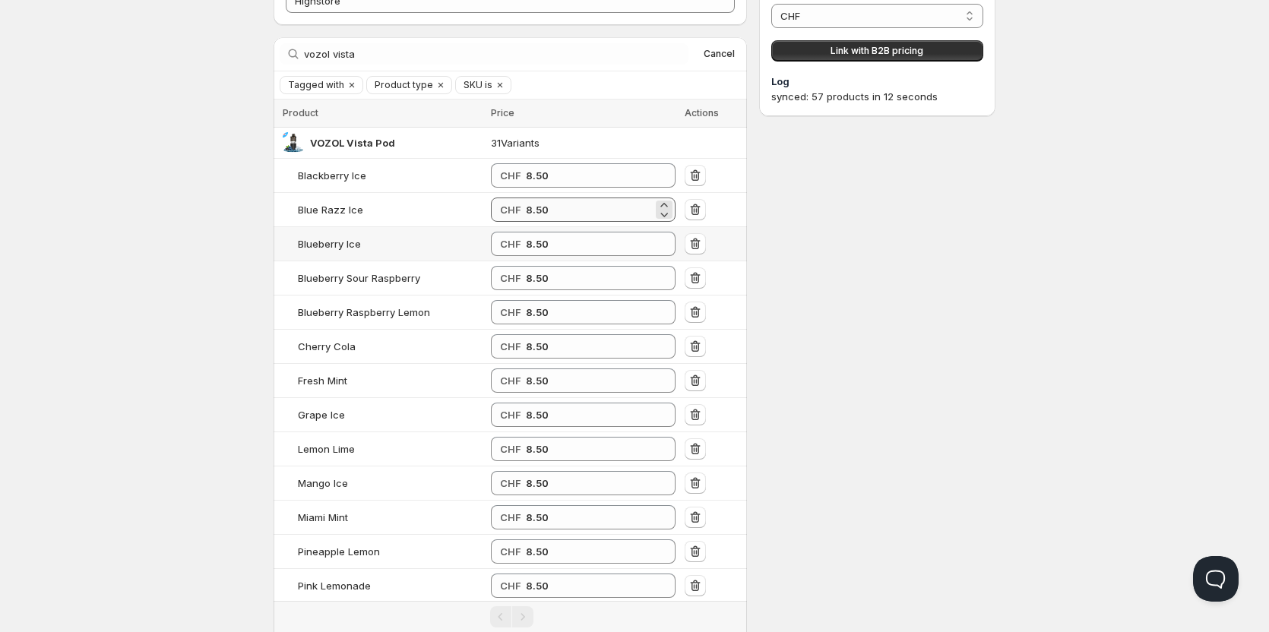 This screenshot has width=1269, height=632. What do you see at coordinates (877, 81) in the screenshot?
I see `h3: Log` at bounding box center [877, 81].